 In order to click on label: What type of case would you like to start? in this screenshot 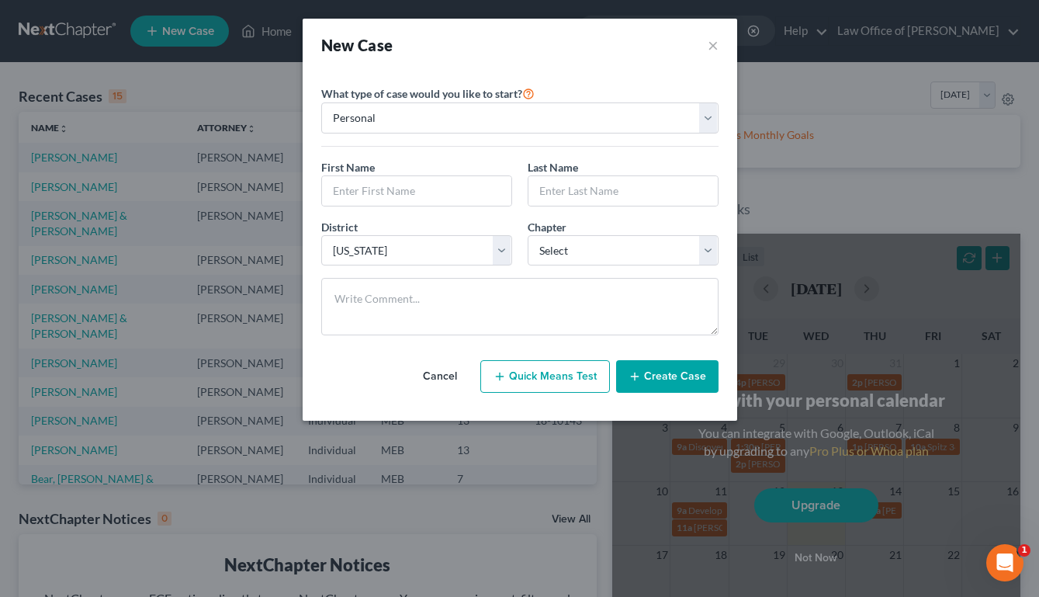, I will do `click(427, 93)`.